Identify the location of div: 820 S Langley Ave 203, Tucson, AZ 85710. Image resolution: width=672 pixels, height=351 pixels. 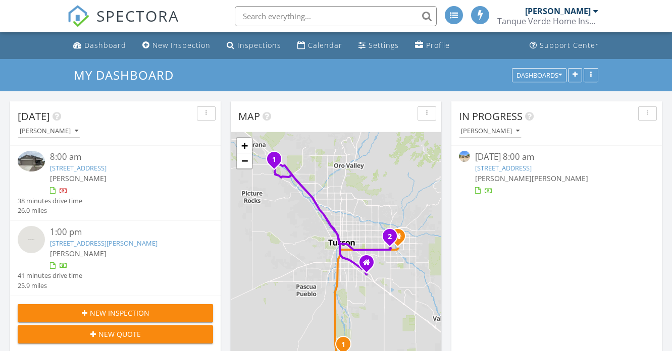
(393, 239).